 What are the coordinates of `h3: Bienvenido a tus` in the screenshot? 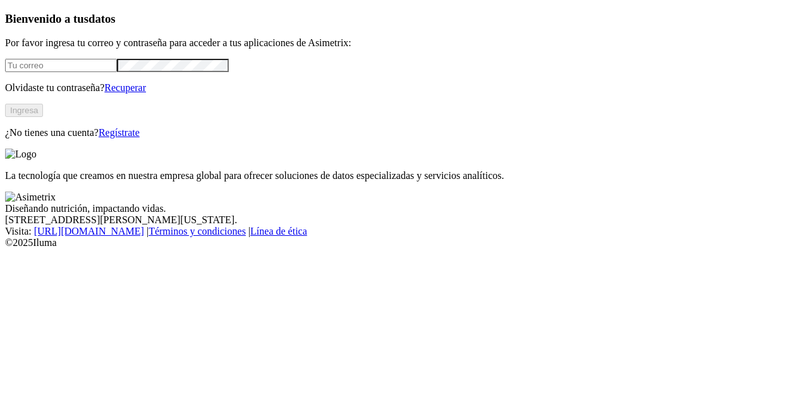 It's located at (404, 19).